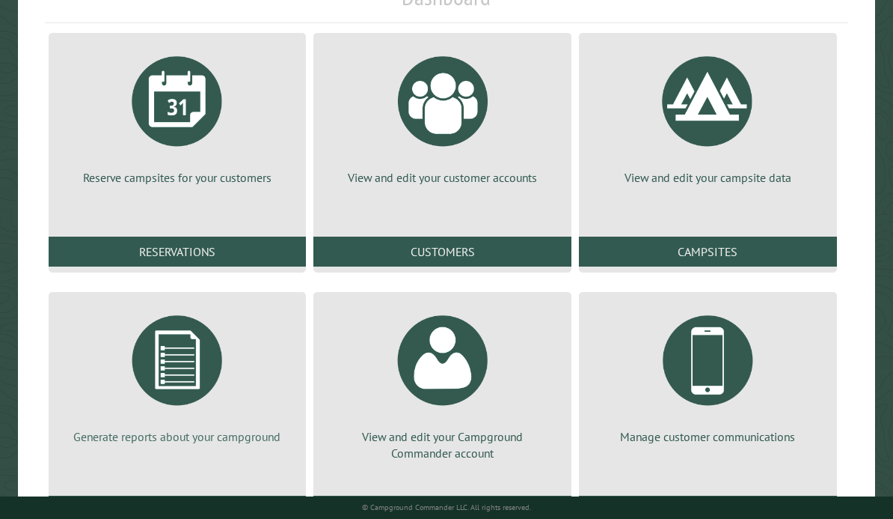 The image size is (893, 519). What do you see at coordinates (708, 177) in the screenshot?
I see `p: View and edit your campsite data` at bounding box center [708, 177].